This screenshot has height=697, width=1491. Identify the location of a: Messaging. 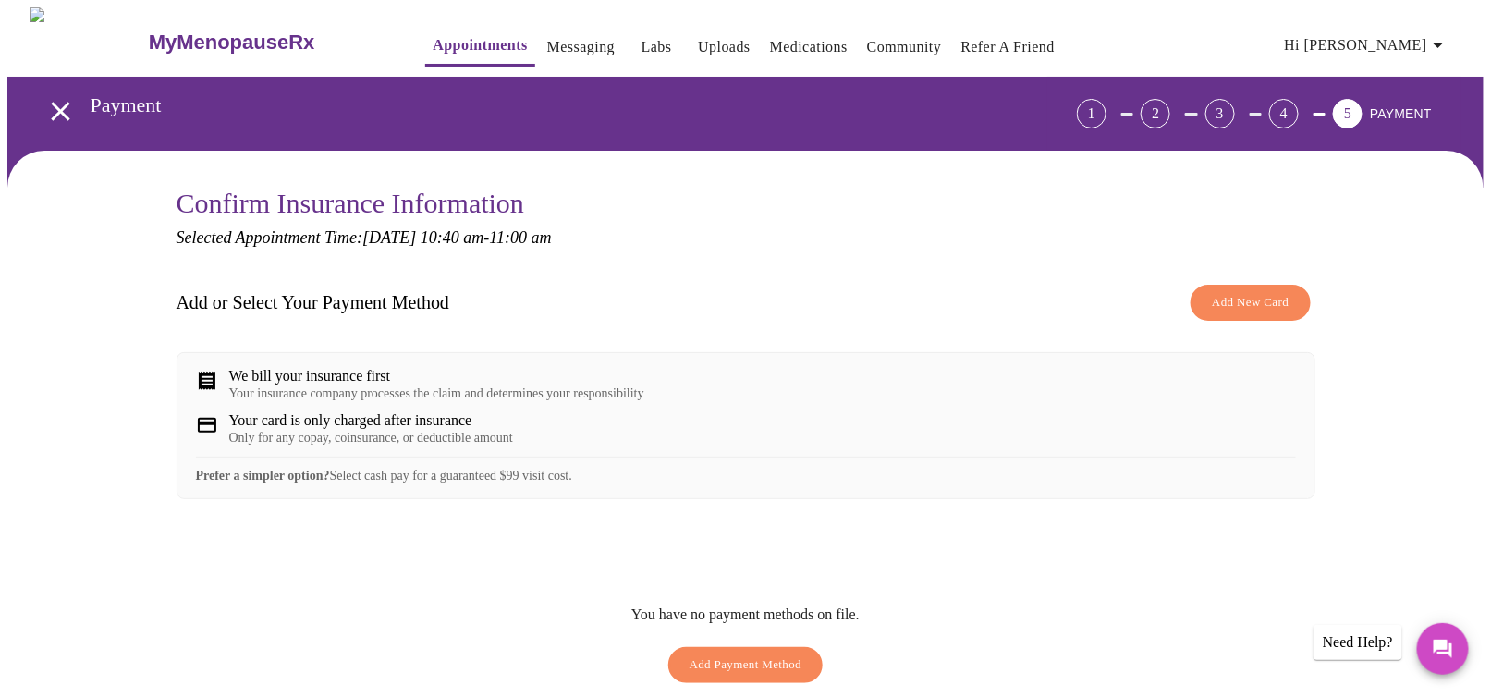
(581, 47).